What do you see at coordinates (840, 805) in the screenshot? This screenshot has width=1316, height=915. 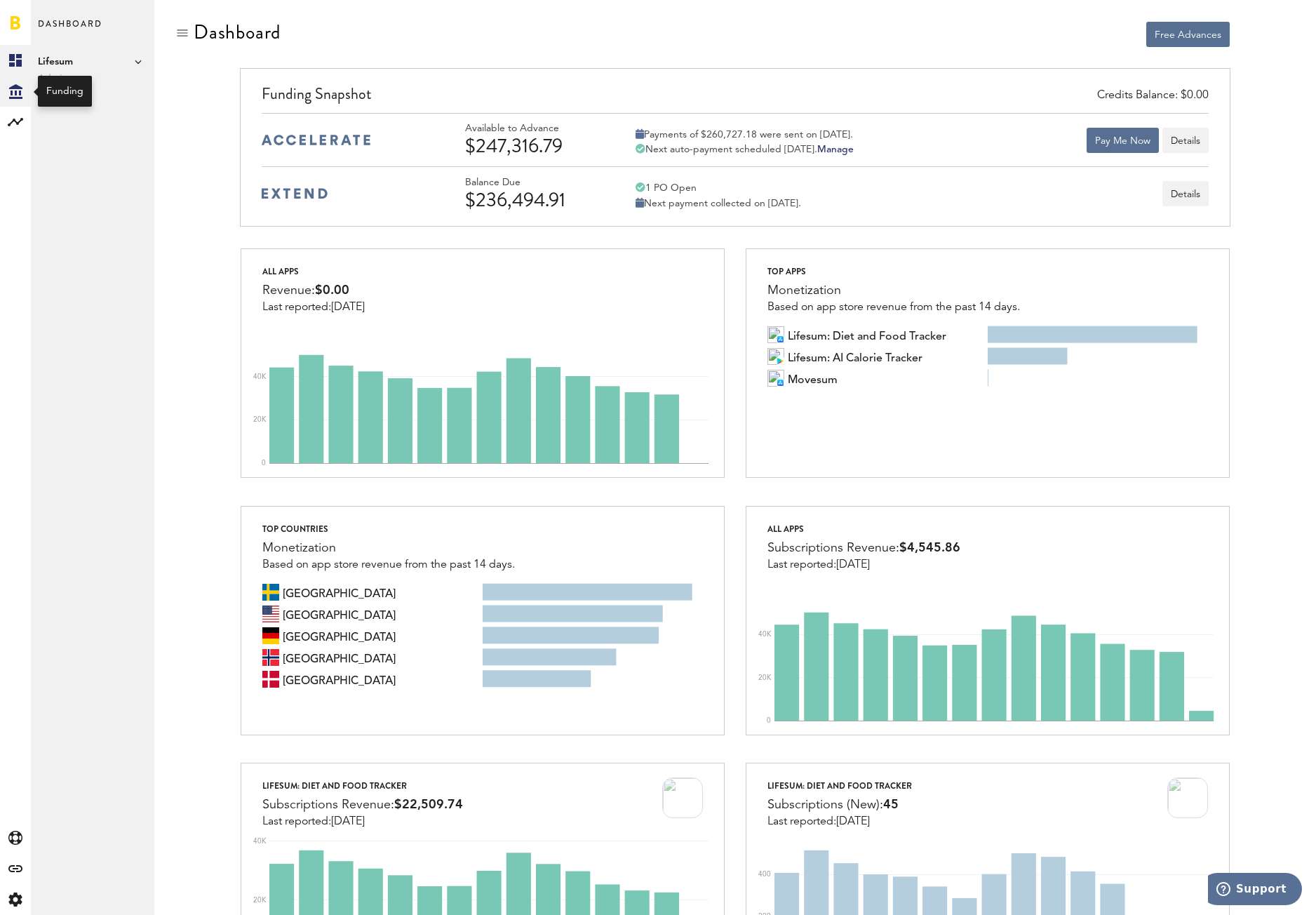 I see `div: Subscriptions (New):` at bounding box center [840, 805].